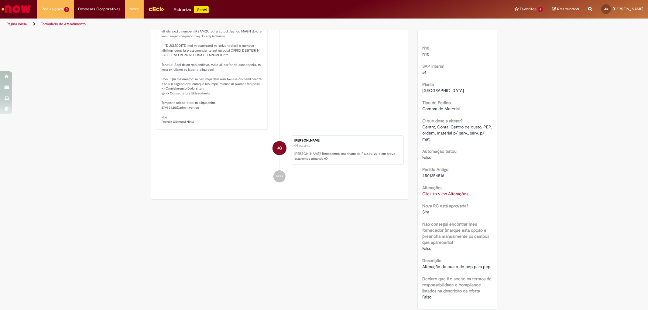  Describe the element at coordinates (425, 54) in the screenshot. I see `span: N10` at that location.